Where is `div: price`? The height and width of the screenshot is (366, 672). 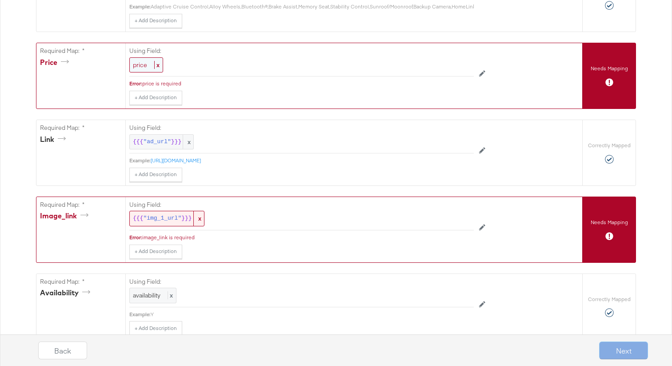 div: price is located at coordinates (56, 62).